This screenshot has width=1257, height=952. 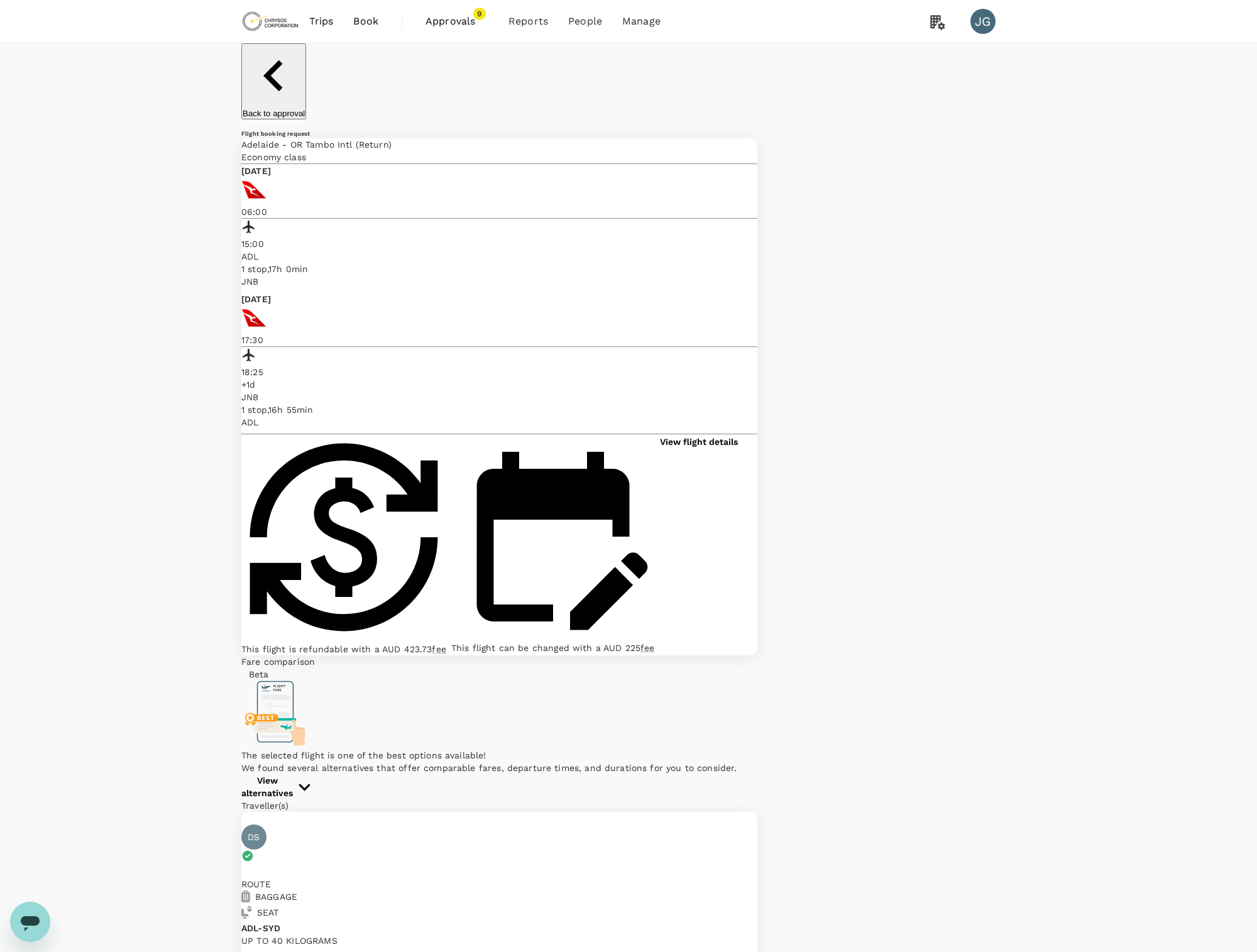 I want to click on span: Seat, so click(x=268, y=912).